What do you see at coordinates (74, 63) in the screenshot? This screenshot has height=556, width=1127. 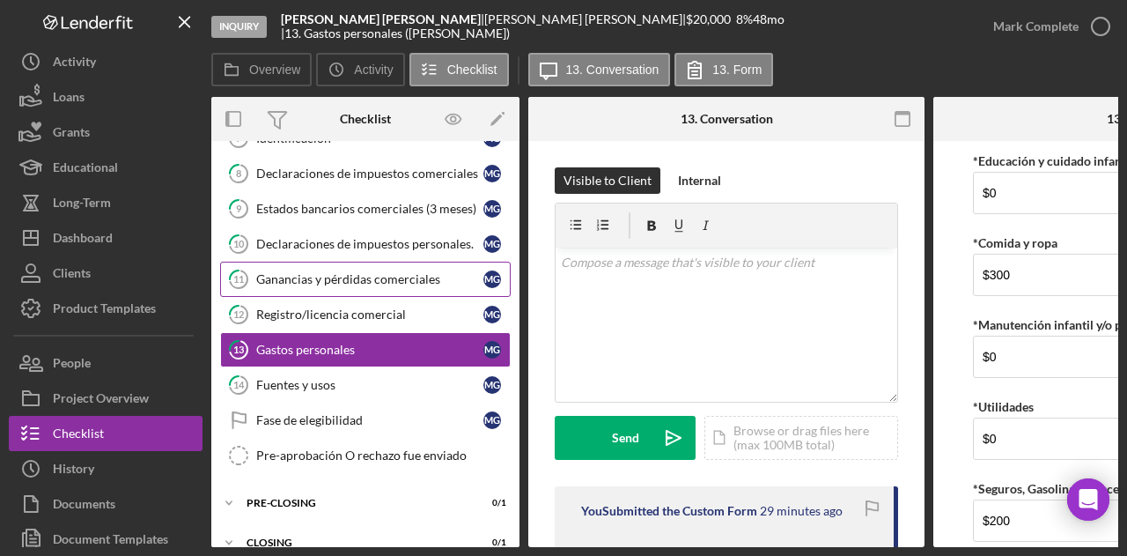 I see `div: Activity` at bounding box center [74, 63].